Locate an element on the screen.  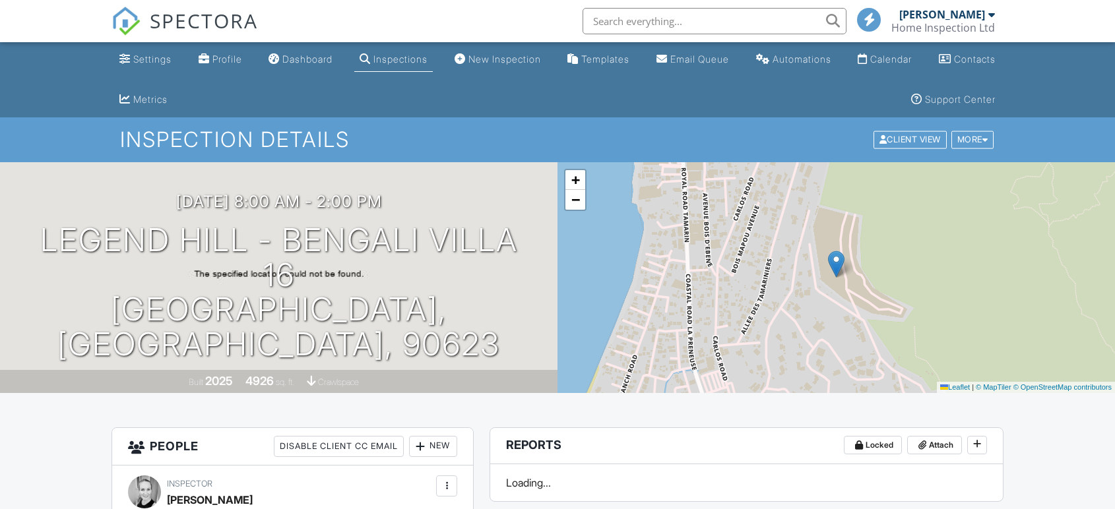
h1: Inspection Details is located at coordinates (558, 139).